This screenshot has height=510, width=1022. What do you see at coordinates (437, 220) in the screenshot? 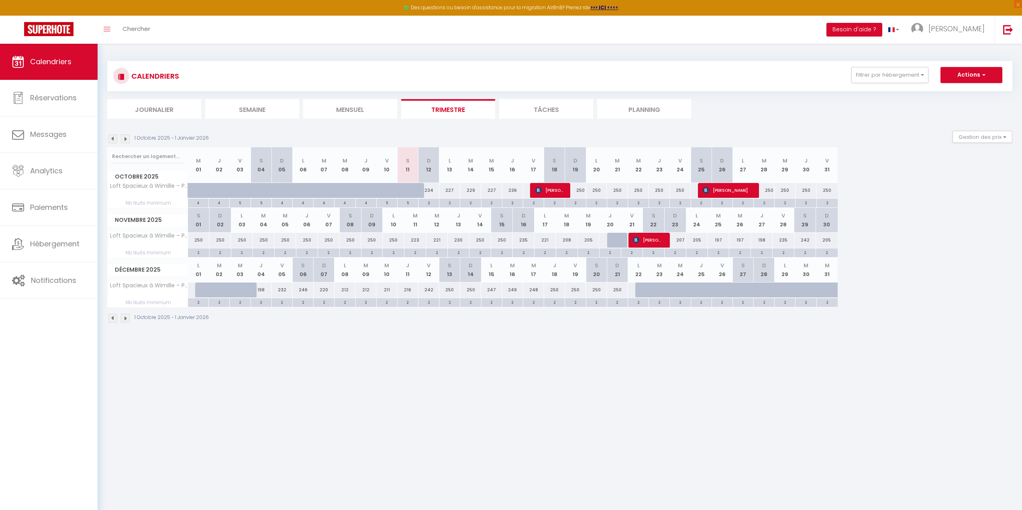
I see `th: 12` at bounding box center [437, 220].